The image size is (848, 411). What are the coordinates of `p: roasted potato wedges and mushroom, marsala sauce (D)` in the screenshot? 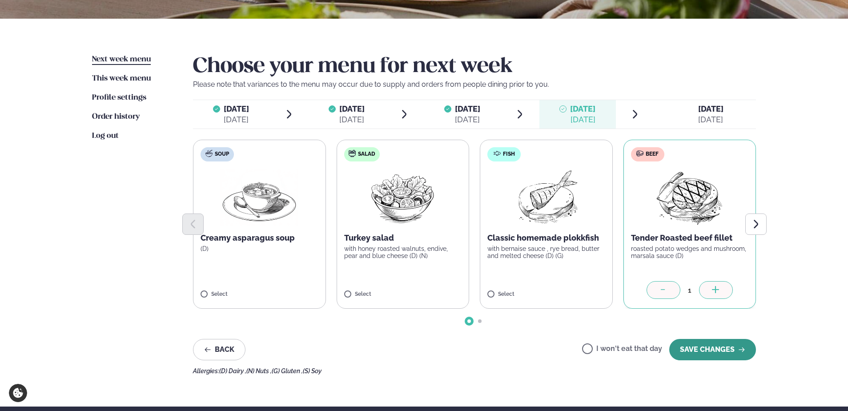 It's located at (690, 252).